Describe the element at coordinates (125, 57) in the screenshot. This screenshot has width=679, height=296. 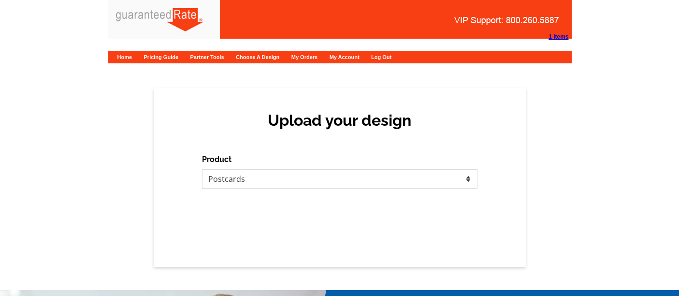
I see `a: Home` at that location.